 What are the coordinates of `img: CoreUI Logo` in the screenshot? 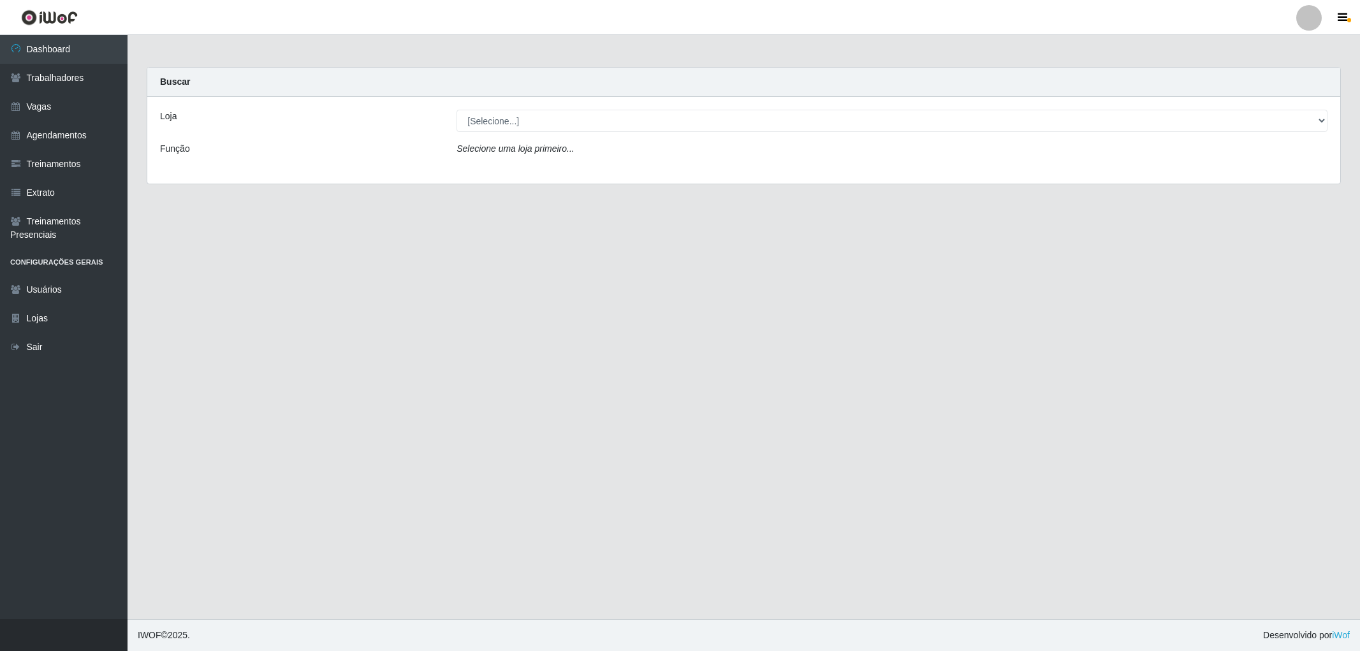 It's located at (49, 17).